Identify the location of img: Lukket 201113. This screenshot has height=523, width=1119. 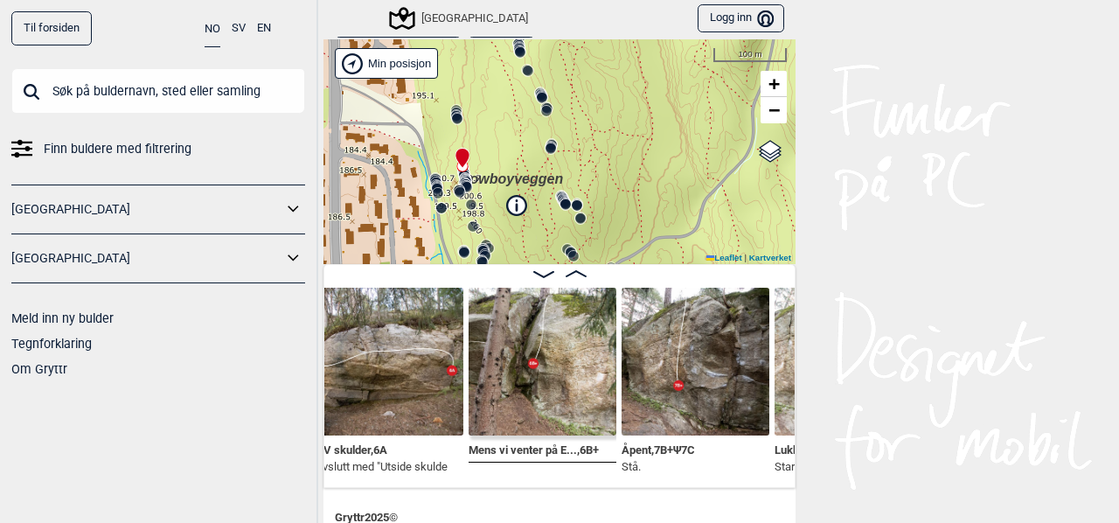
(848, 361).